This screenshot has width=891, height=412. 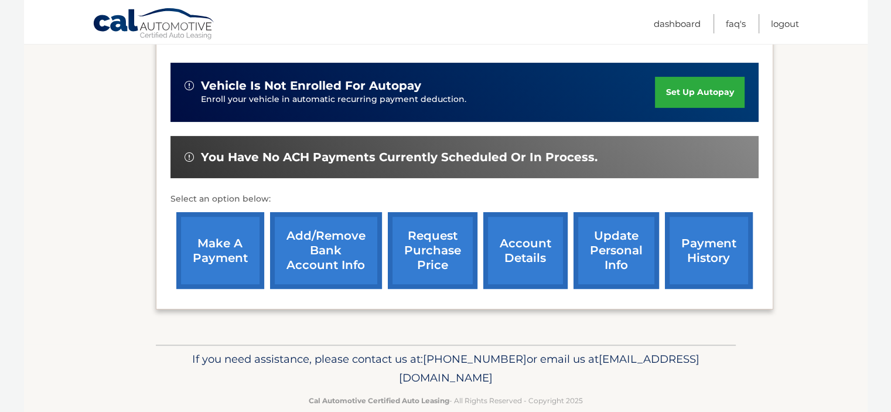 I want to click on a: request purchase price, so click(x=432, y=250).